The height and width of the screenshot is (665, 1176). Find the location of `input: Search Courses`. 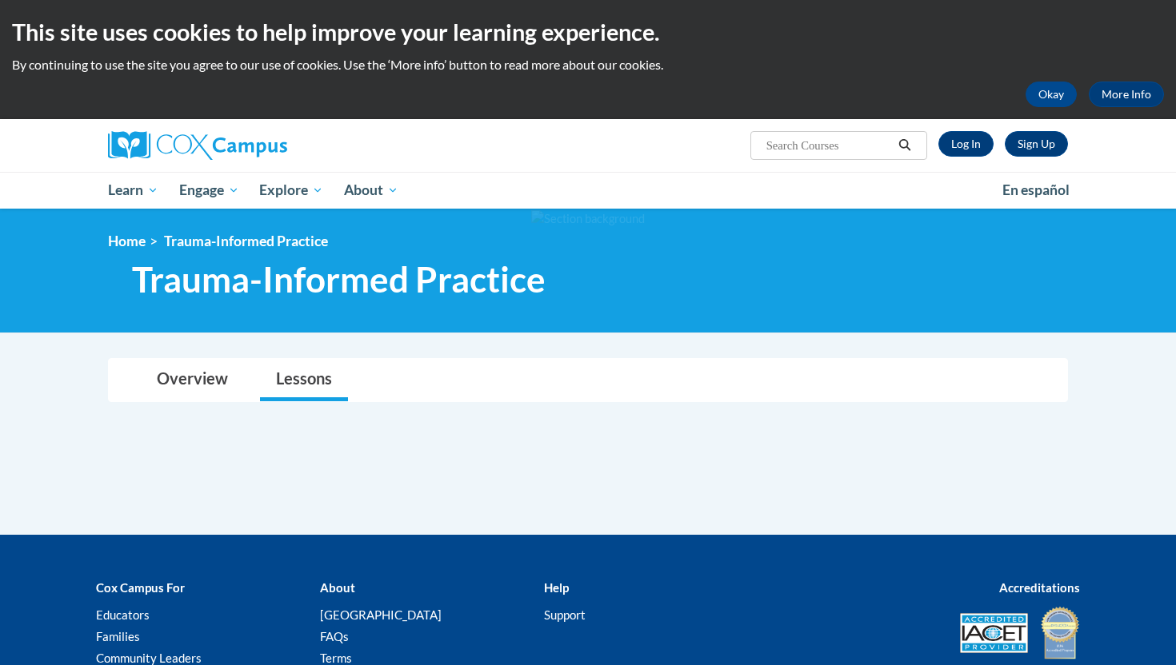

input: Search Courses is located at coordinates (829, 146).